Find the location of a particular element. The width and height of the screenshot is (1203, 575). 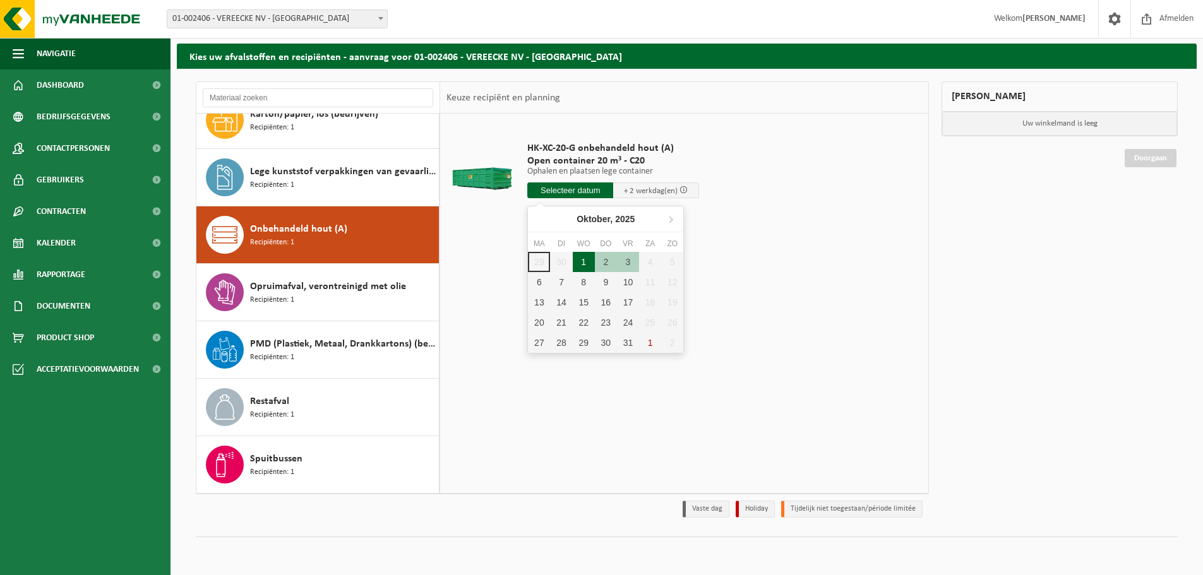

div: Oktober, is located at coordinates (606, 219).